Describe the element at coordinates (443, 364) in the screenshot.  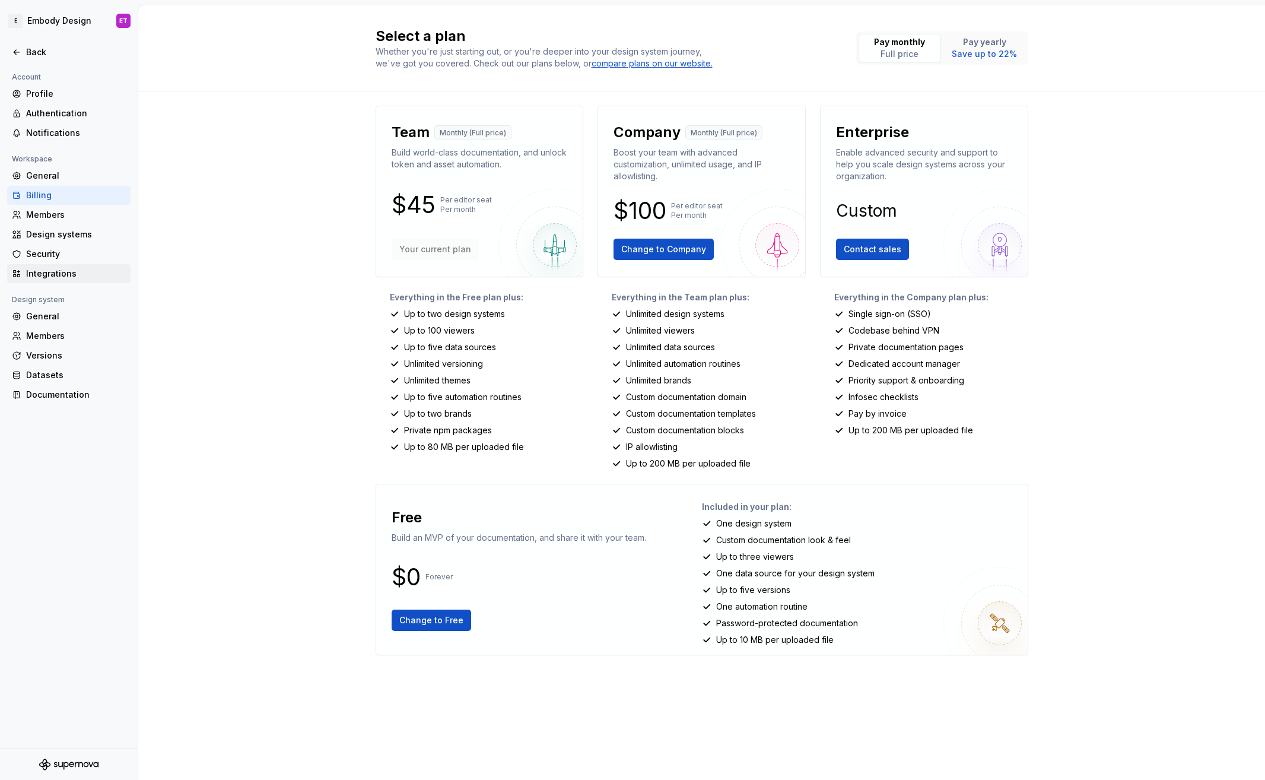
I see `p: Unlimited versioning` at that location.